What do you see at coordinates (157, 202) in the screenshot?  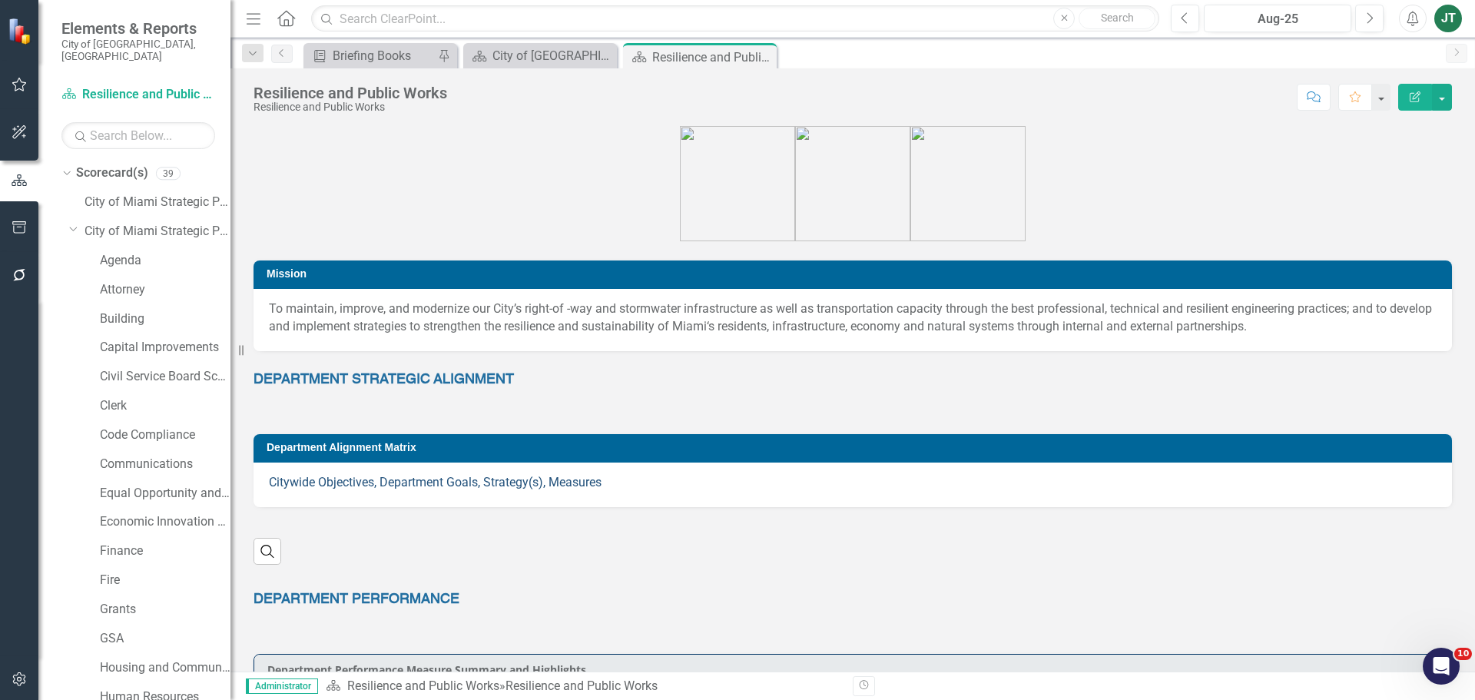 I see `a: City of Miami Strategic Plan` at bounding box center [157, 202].